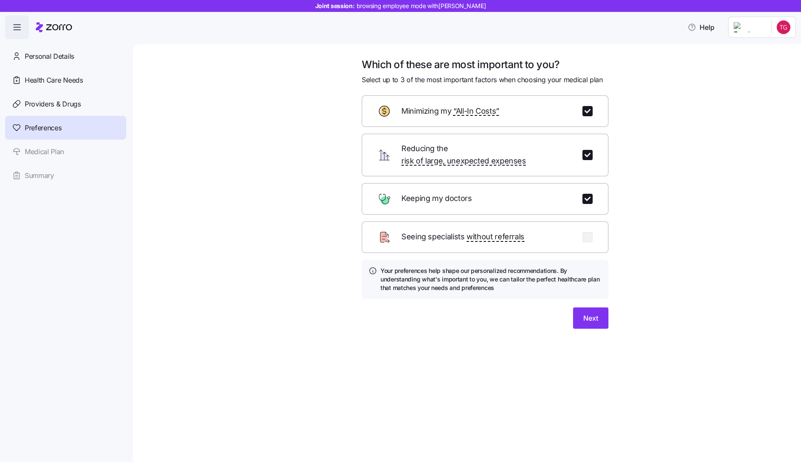 The height and width of the screenshot is (462, 801). What do you see at coordinates (49, 56) in the screenshot?
I see `span: Personal Details` at bounding box center [49, 56].